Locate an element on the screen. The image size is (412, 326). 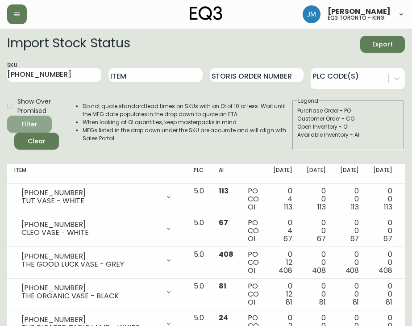
li: Do not quote standard lead times on SKUs with an OI of 10 or less. Wait until the MFG date popula... is located at coordinates (187, 110).